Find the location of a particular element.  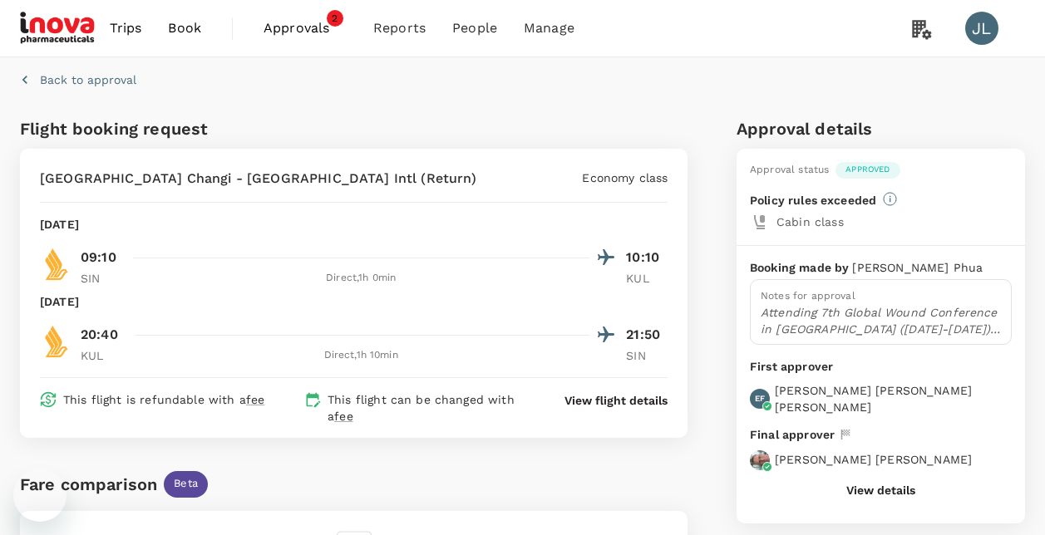

p: 10:10 is located at coordinates (647, 258).